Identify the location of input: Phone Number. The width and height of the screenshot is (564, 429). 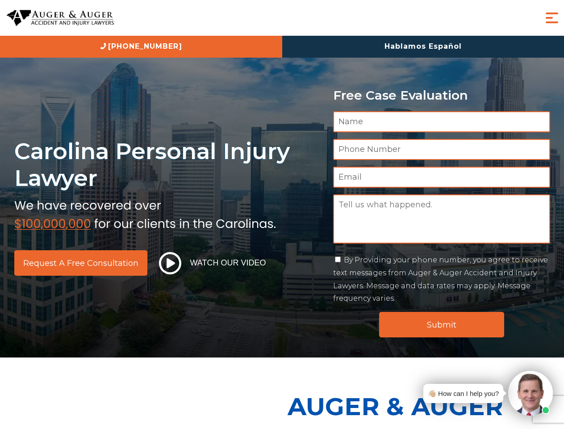
(442, 149).